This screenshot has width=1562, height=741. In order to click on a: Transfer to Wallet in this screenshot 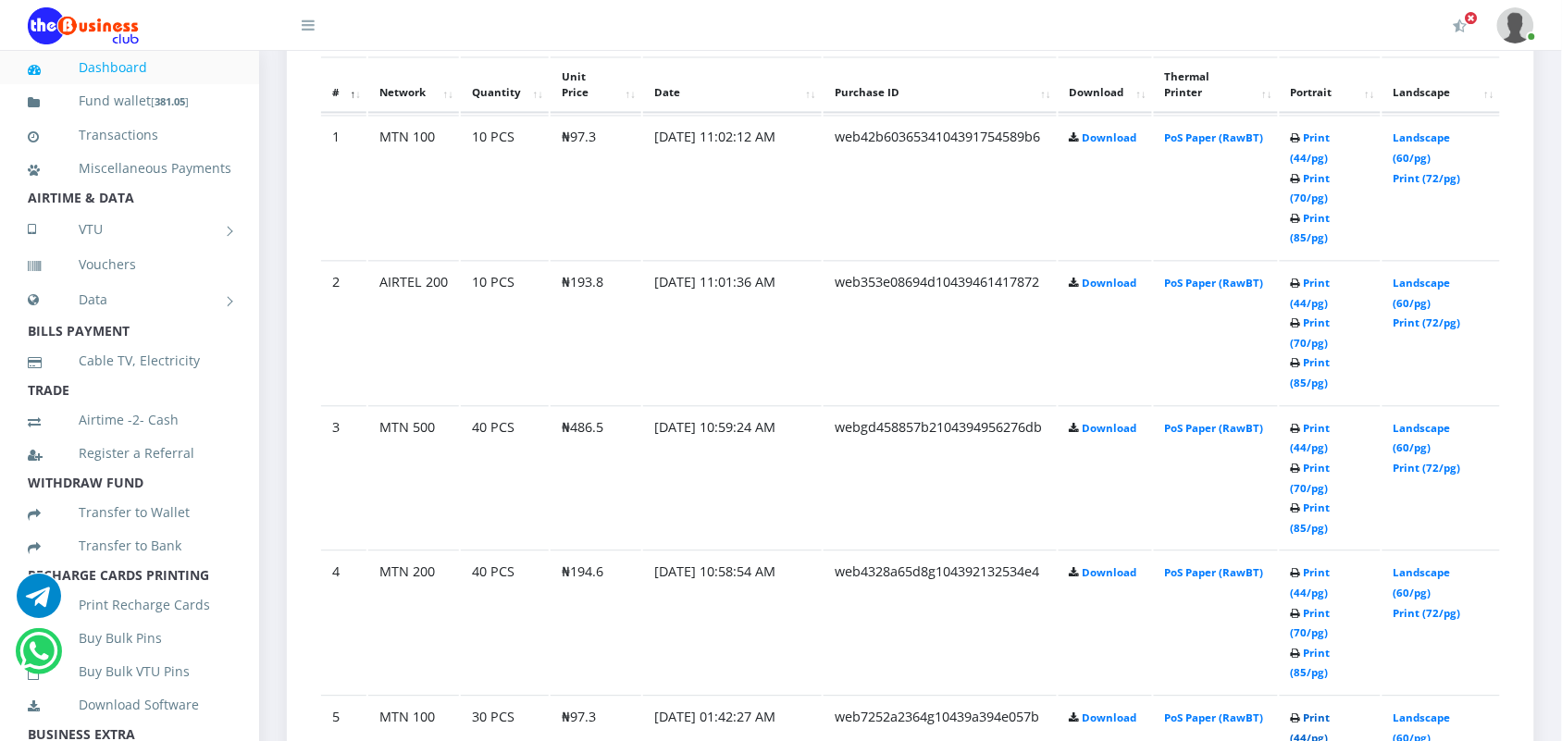, I will do `click(130, 513)`.